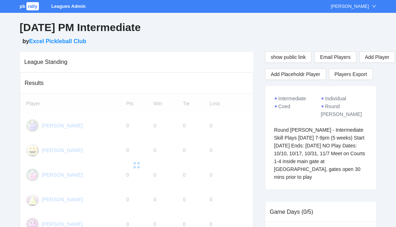  What do you see at coordinates (377, 57) in the screenshot?
I see `button: Add Player` at bounding box center [377, 57].